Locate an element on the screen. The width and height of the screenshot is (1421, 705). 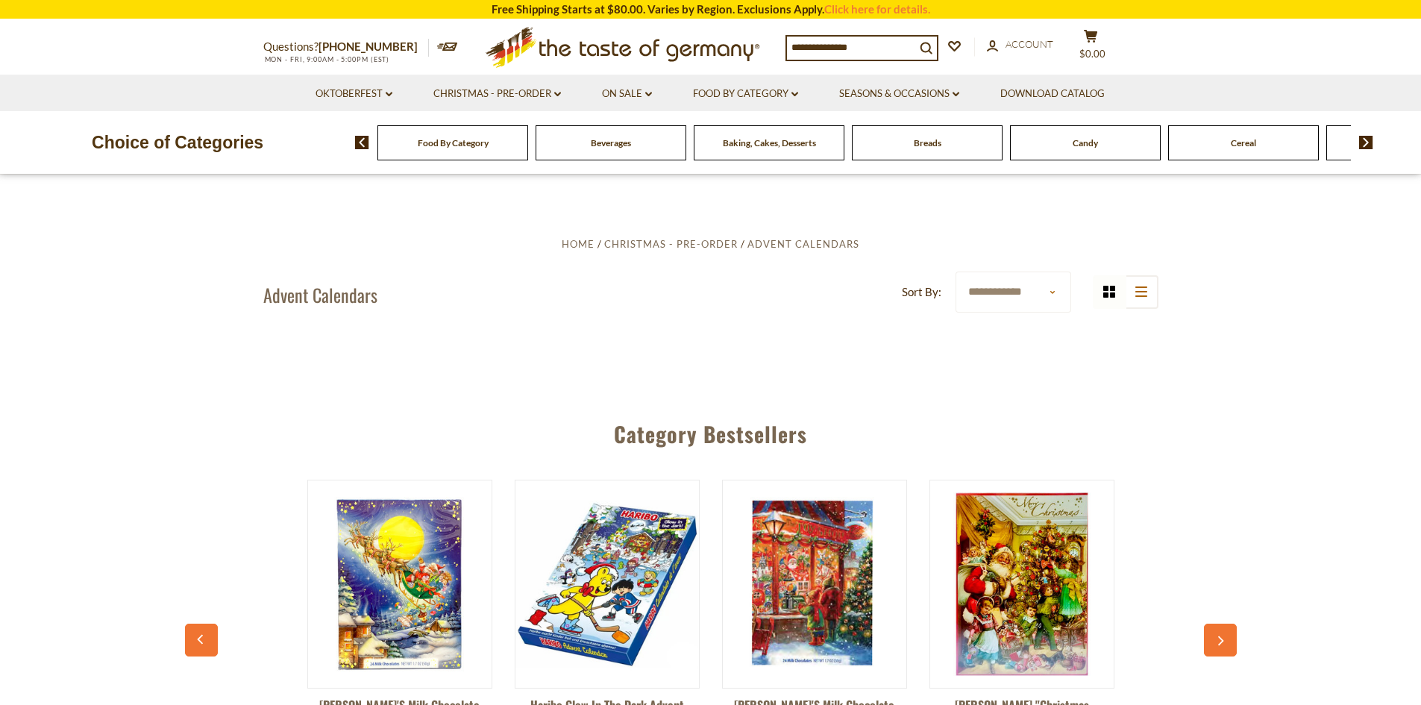
span: Account is located at coordinates (1029, 44).